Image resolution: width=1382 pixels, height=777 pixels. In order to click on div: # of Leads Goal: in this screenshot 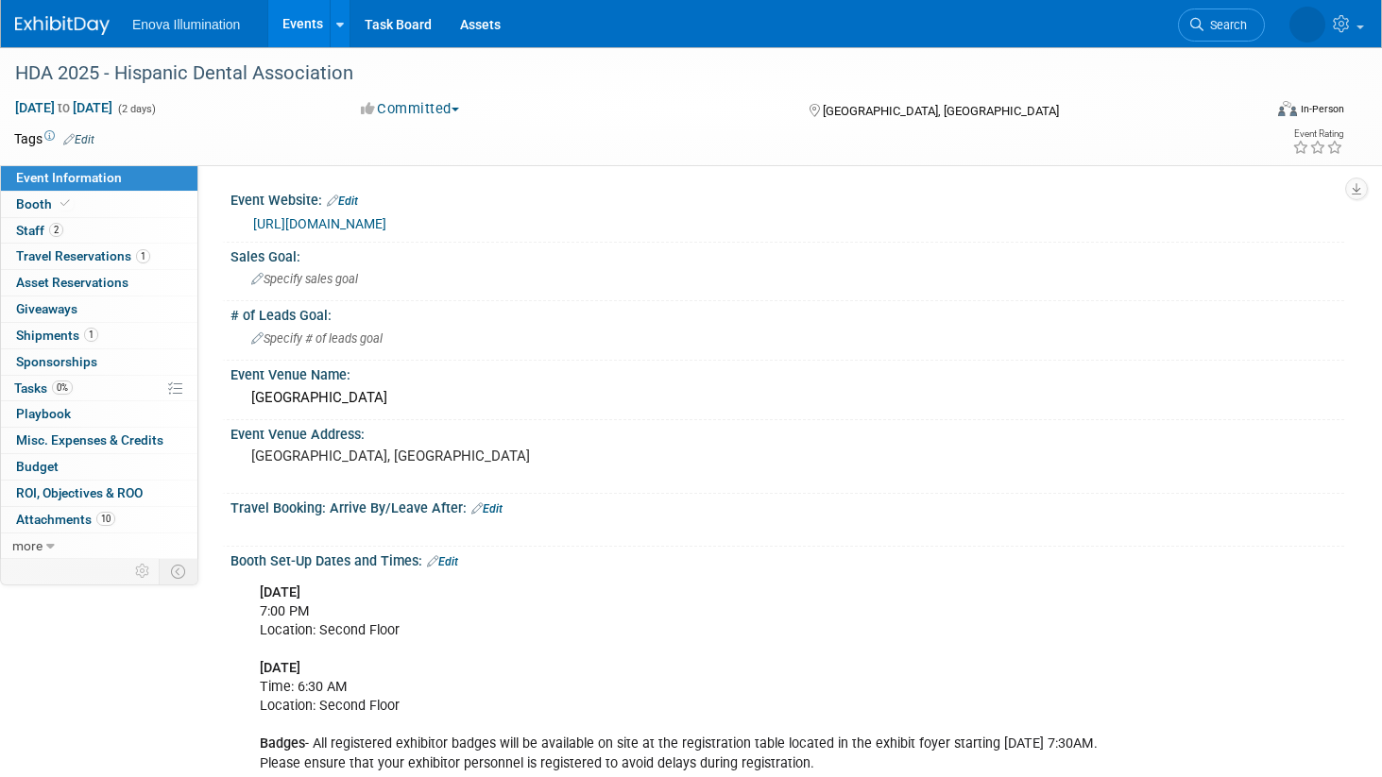, I will do `click(787, 313)`.